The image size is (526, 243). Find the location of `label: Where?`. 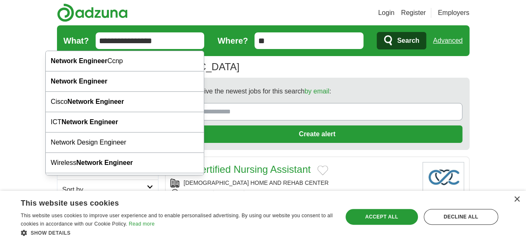

label: Where? is located at coordinates (233, 41).